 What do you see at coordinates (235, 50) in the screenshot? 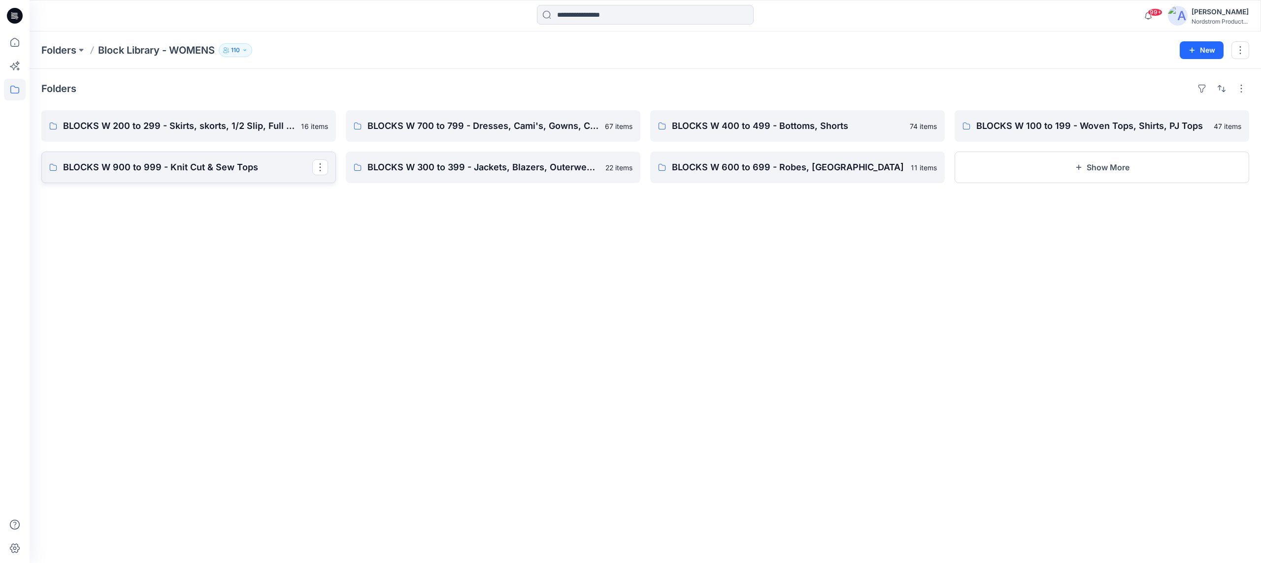
I see `button: 110` at bounding box center [235, 50].